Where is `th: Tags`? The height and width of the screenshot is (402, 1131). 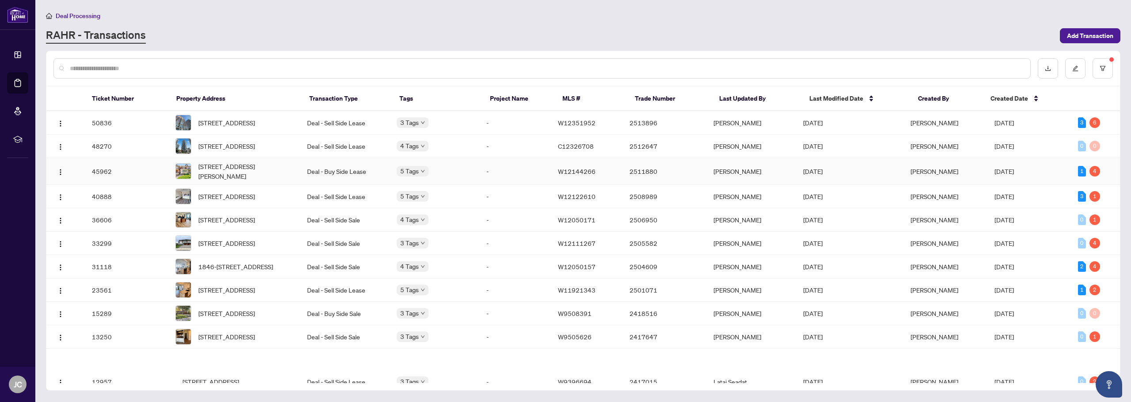
th: Tags is located at coordinates (437, 99).